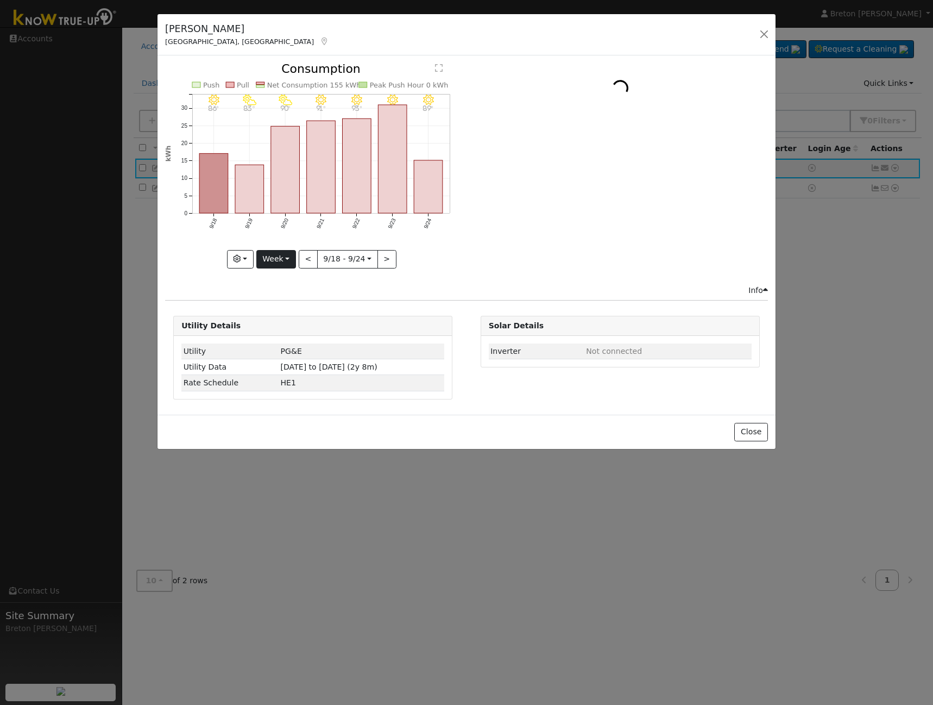 The height and width of the screenshot is (705, 933). Describe the element at coordinates (321, 108) in the screenshot. I see `p: 91°` at that location.